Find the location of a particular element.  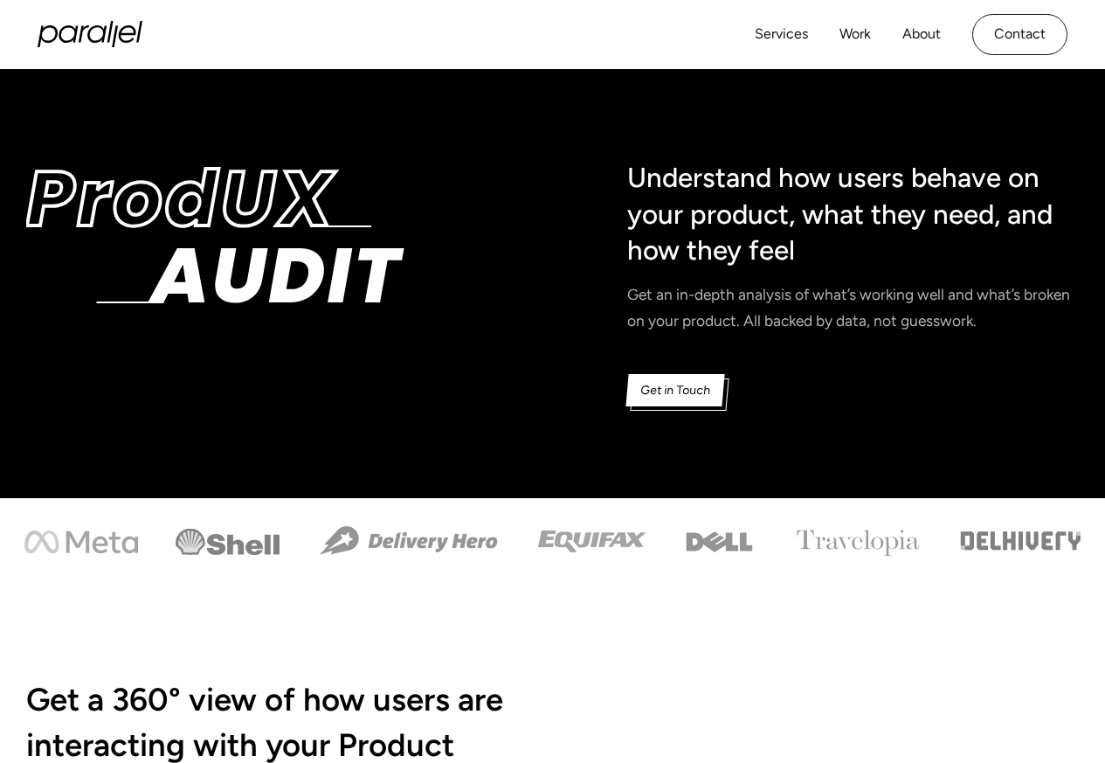

a: Services is located at coordinates (781, 34).